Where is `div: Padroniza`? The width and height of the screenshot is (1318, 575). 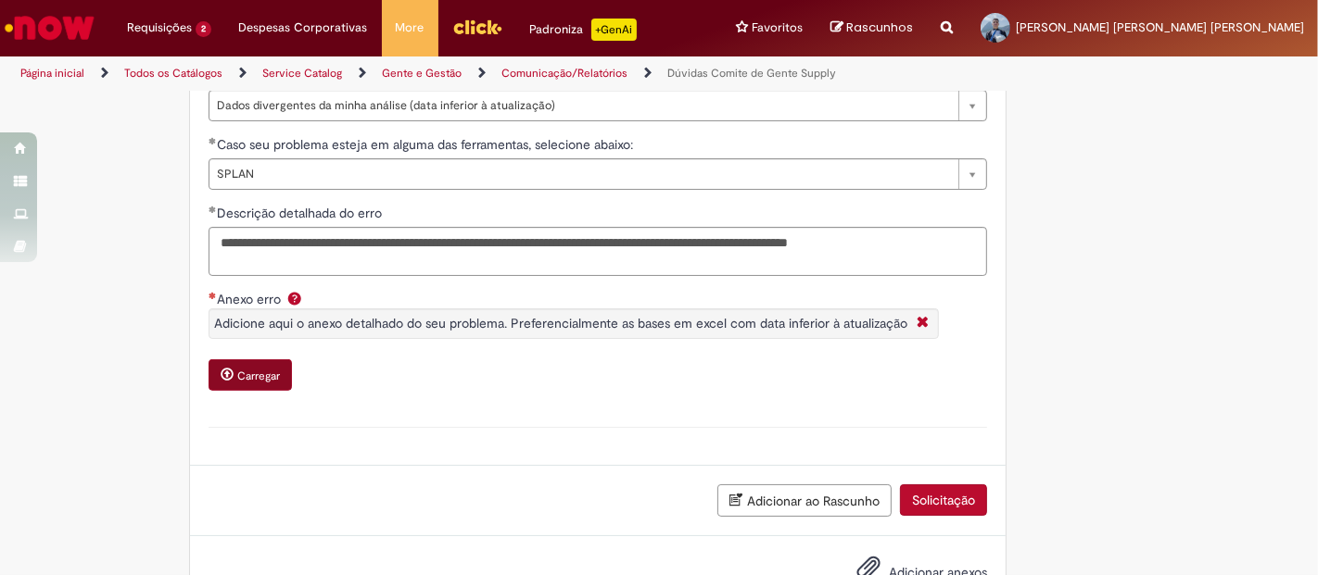 div: Padroniza is located at coordinates (583, 30).